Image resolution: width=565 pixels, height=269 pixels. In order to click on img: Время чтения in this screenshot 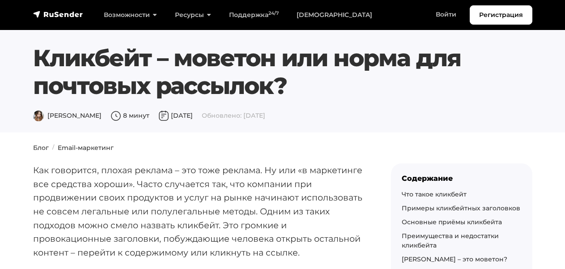, I will do `click(116, 116)`.